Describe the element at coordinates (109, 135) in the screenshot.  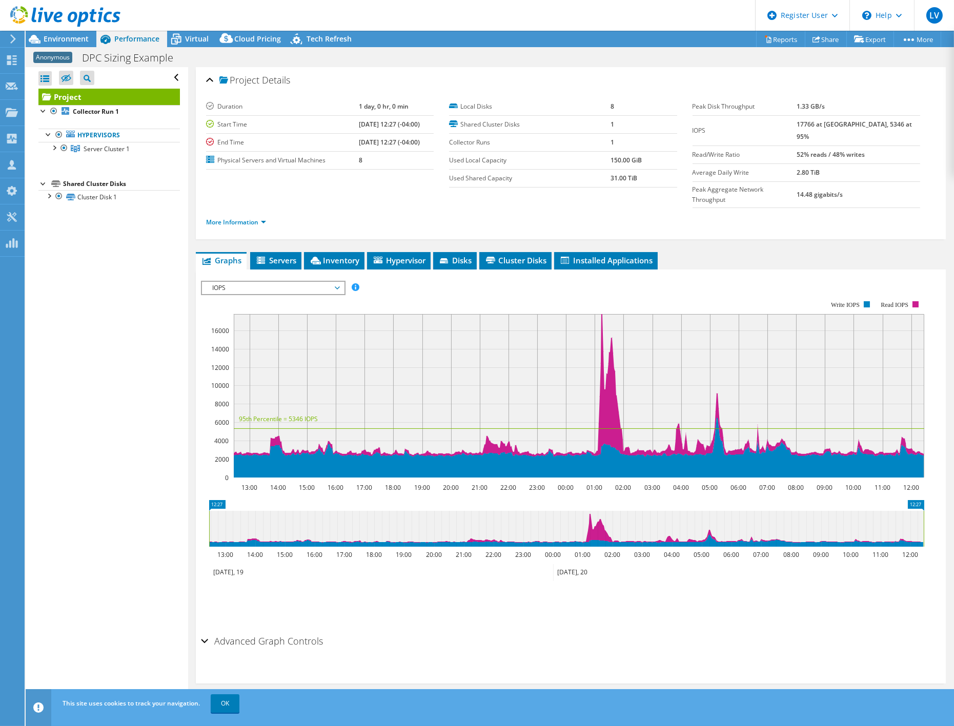
I see `a: Hypervisors` at that location.